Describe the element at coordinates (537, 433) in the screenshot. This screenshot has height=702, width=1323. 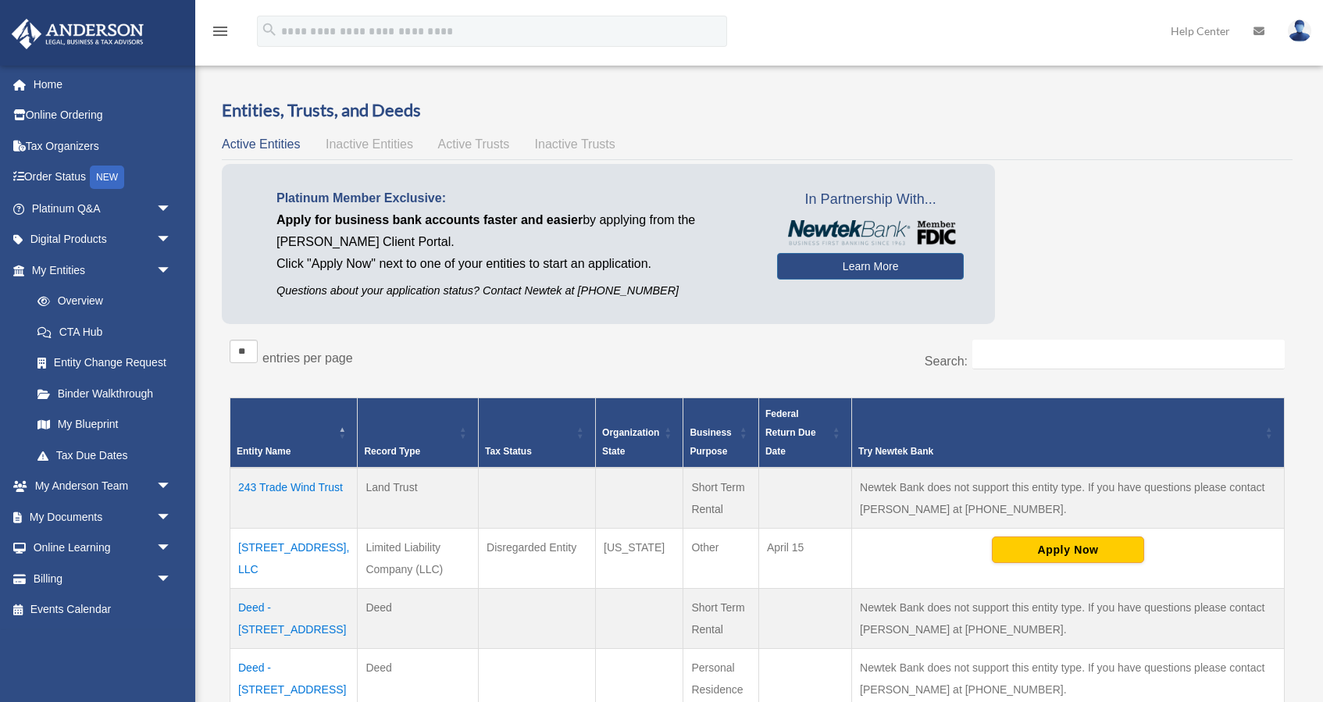
I see `th: Tax Status: Activate to sort` at that location.